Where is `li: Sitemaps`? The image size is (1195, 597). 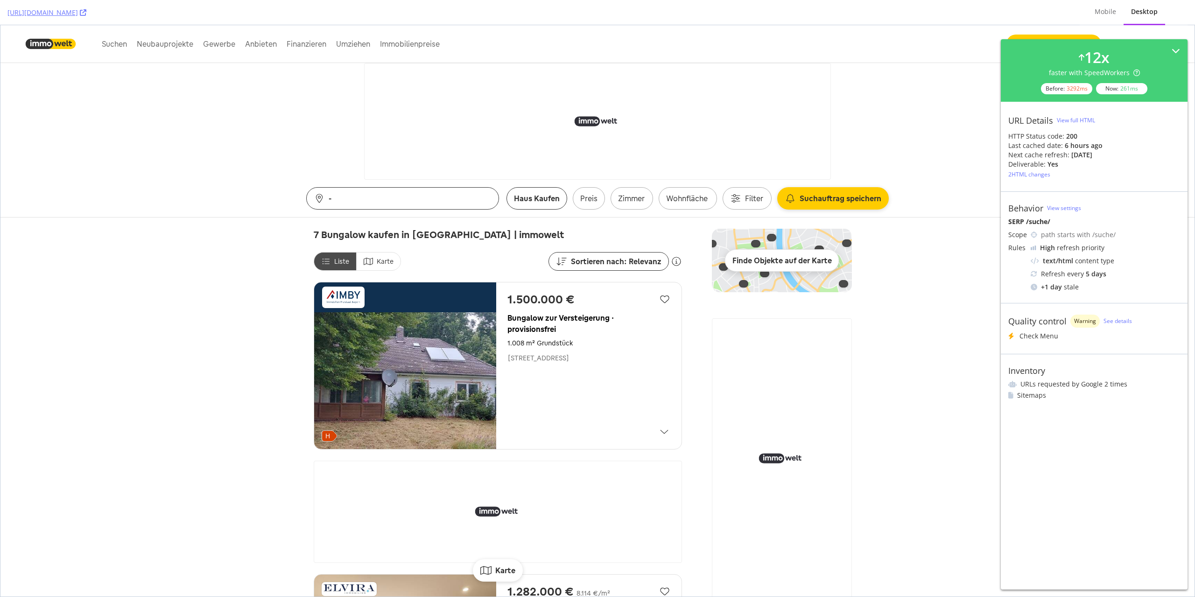 li: Sitemaps is located at coordinates (1095, 396).